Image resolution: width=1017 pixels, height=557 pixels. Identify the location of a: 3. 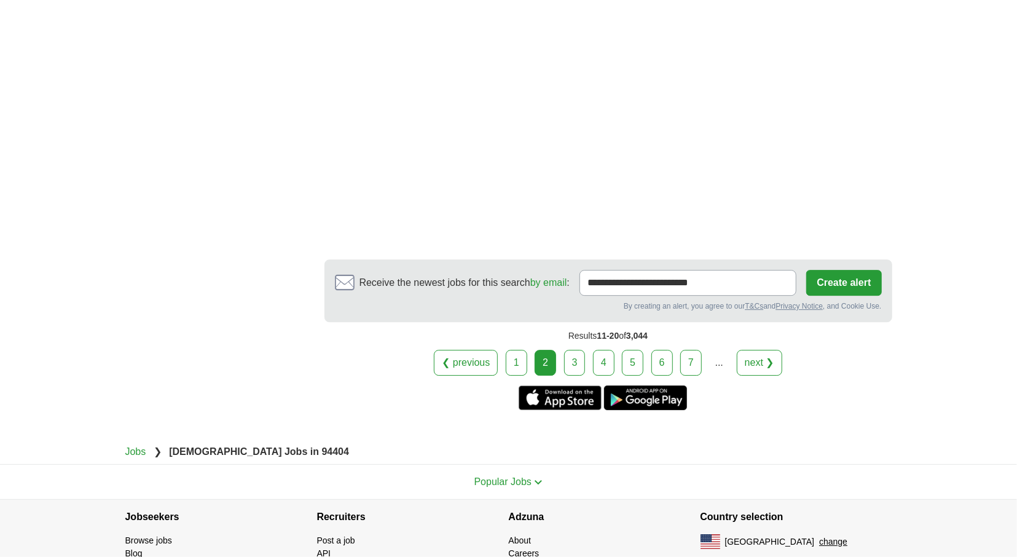
(575, 363).